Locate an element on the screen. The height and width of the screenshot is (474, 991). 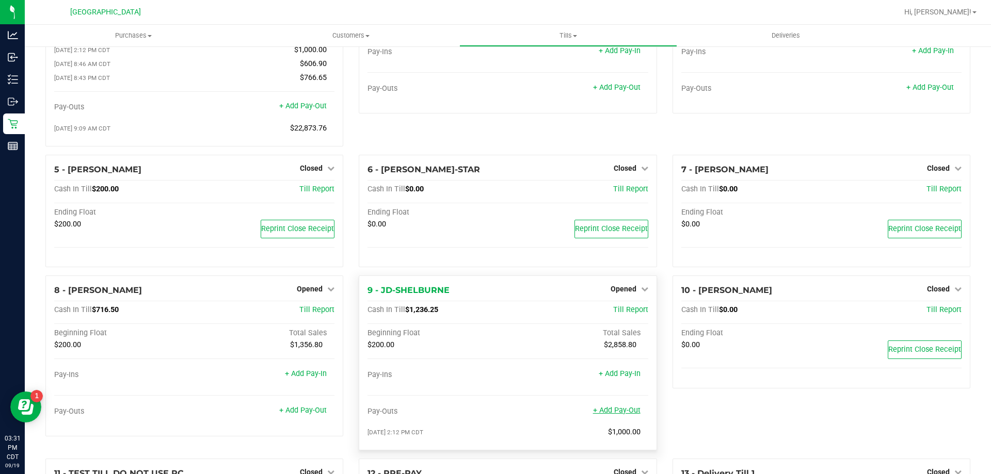
span: Customers is located at coordinates (351, 36).